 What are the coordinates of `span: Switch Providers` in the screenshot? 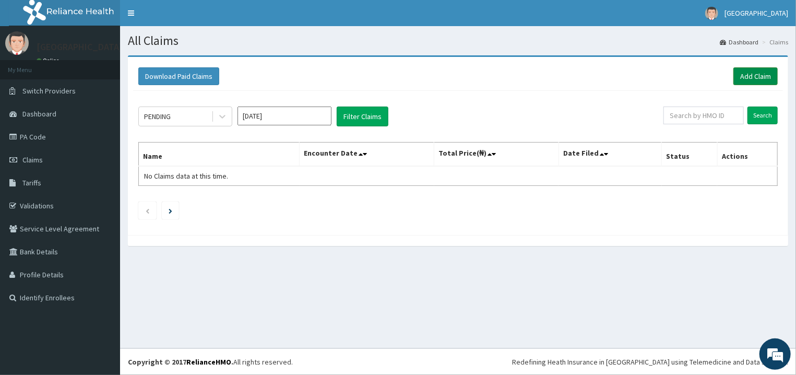 It's located at (49, 91).